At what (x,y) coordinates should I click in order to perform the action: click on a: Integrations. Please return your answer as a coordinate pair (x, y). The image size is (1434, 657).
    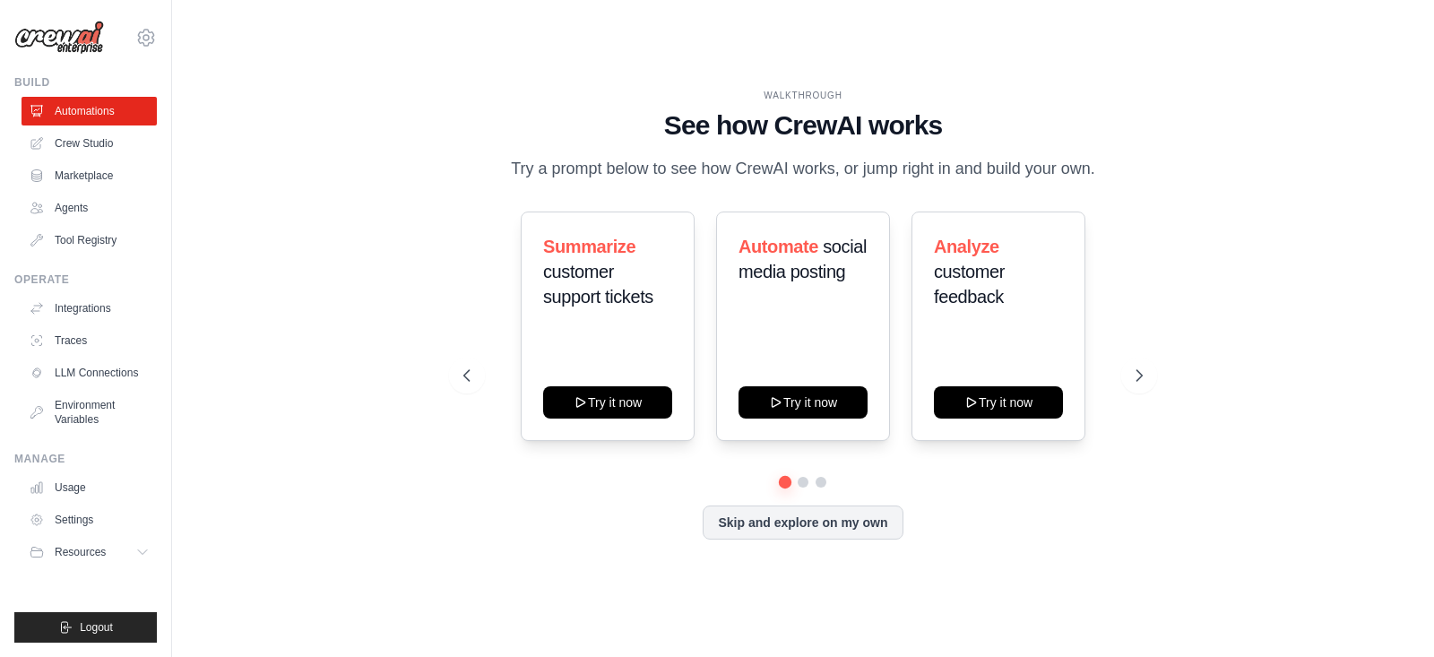
    Looking at the image, I should click on (89, 308).